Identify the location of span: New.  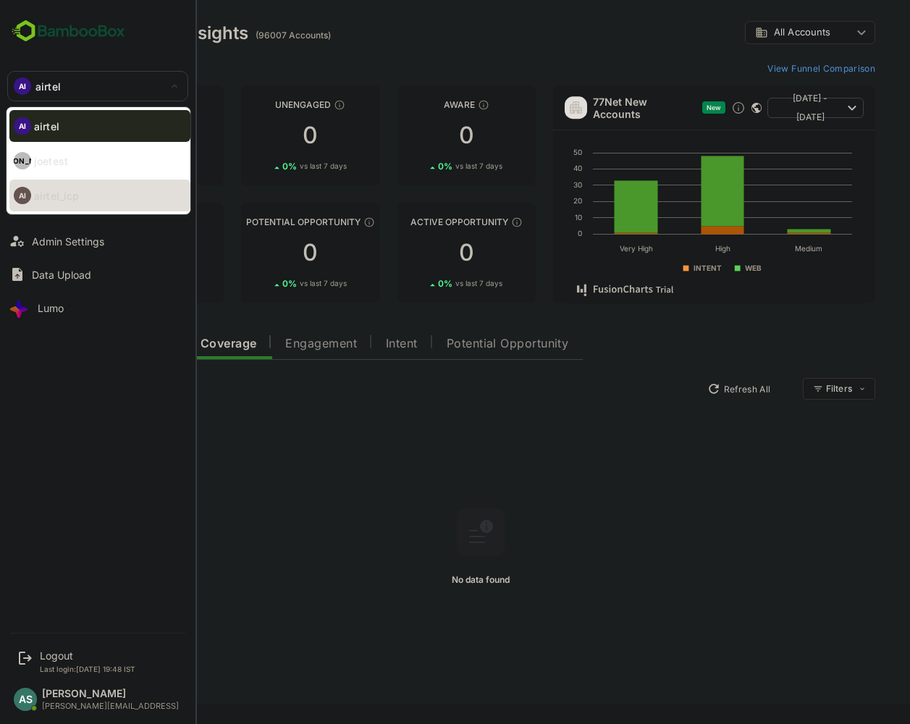
(663, 107).